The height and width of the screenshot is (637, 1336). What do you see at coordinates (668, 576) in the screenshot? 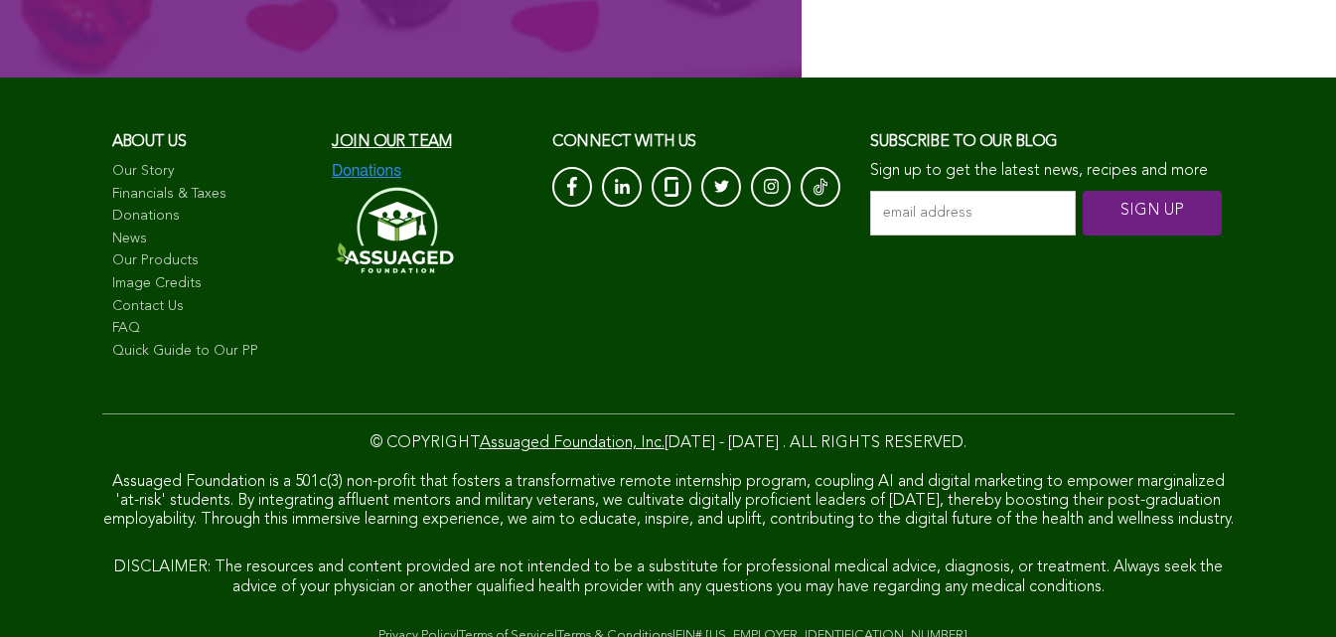
I see `span: DISCLAIMER: The resources and content provided are not intended to be a substitute for profession...` at bounding box center [668, 576].